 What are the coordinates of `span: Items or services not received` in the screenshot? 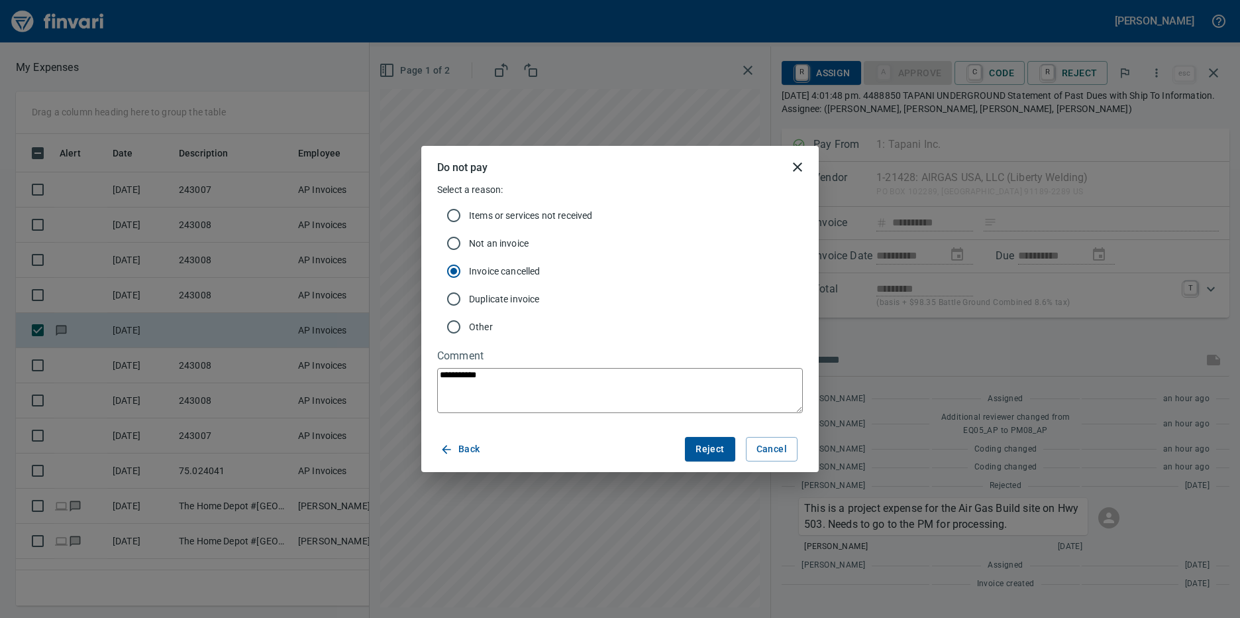 It's located at (631, 215).